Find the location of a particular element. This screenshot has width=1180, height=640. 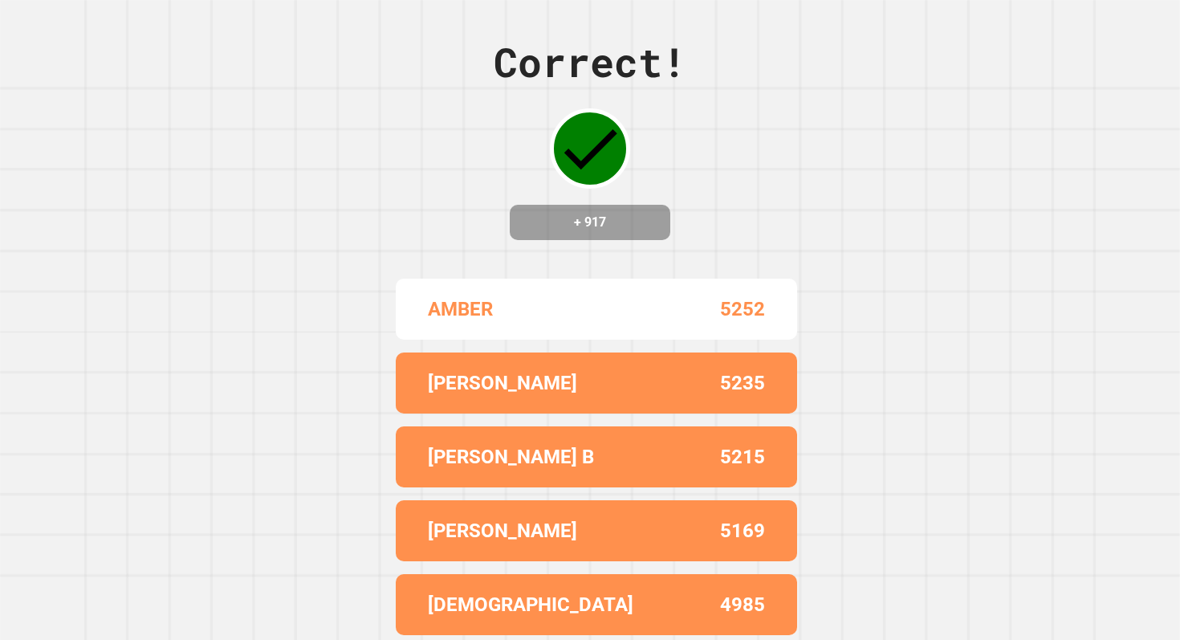

h4: + 917 is located at coordinates (590, 222).